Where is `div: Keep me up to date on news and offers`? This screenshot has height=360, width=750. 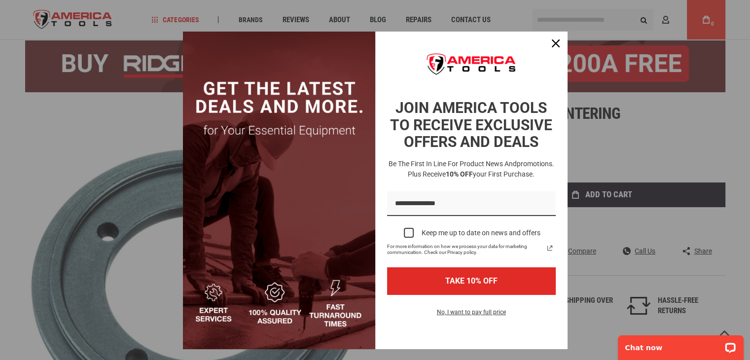
div: Keep me up to date on news and offers is located at coordinates (481, 233).